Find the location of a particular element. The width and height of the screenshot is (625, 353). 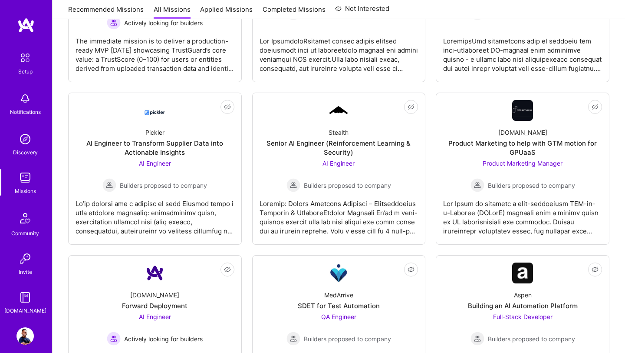

img: teamwork is located at coordinates (25, 178).